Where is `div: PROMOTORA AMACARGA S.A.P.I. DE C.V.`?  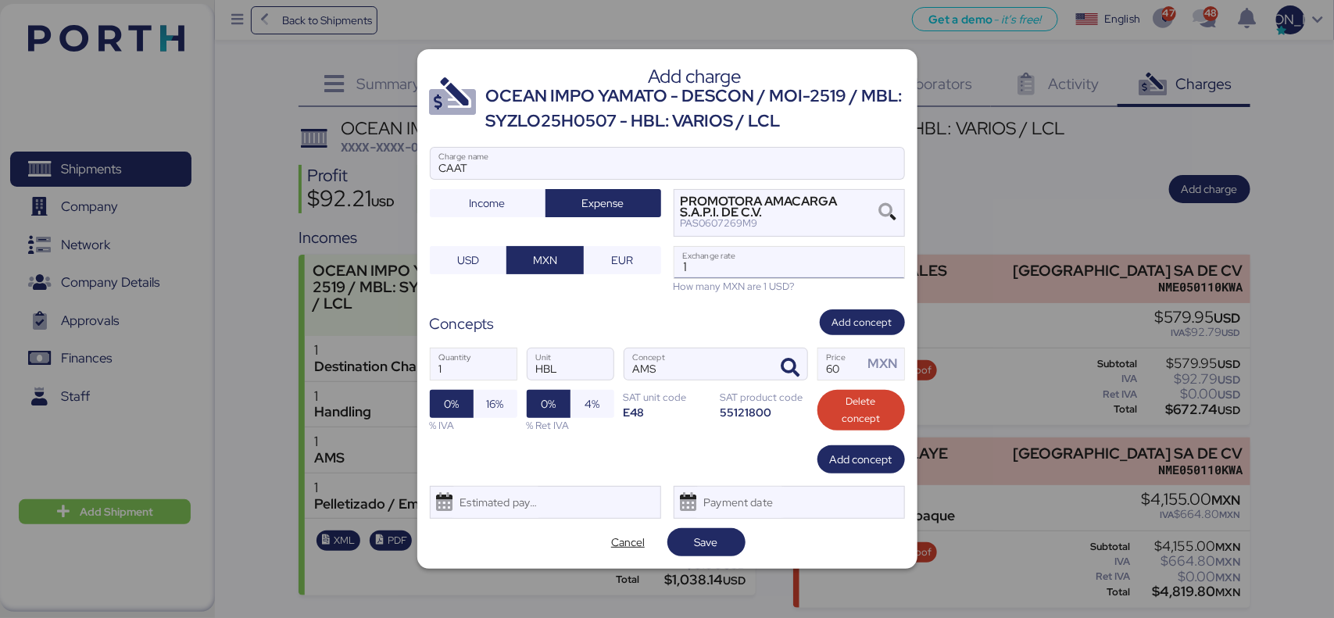 div: PROMOTORA AMACARGA S.A.P.I. DE C.V. is located at coordinates (778, 207).